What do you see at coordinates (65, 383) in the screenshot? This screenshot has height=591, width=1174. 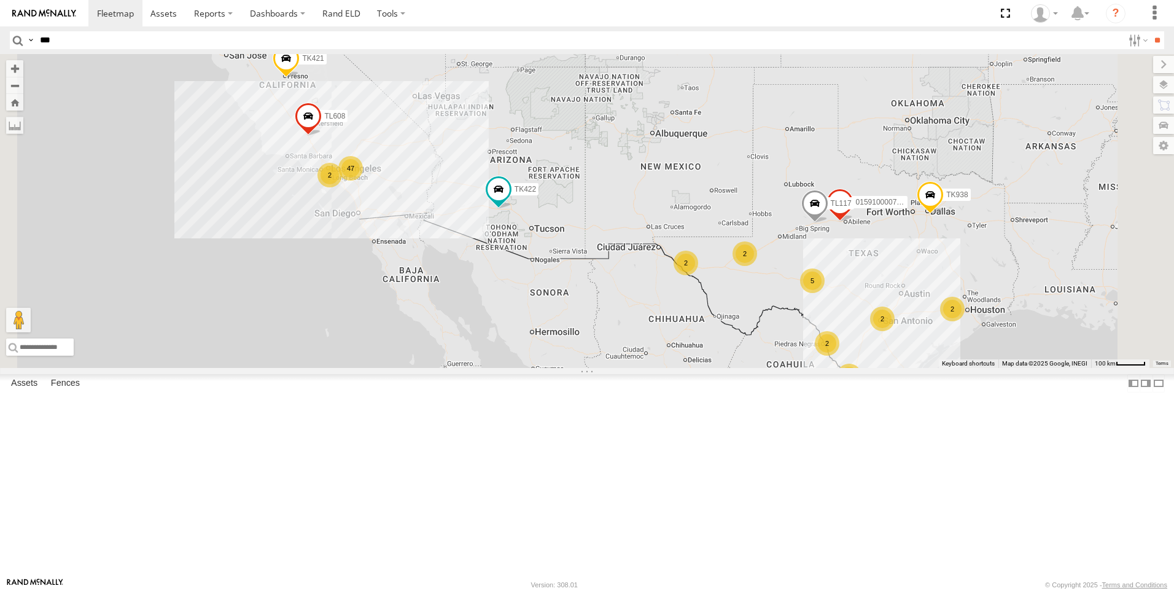 I see `label: Fences` at bounding box center [65, 383].